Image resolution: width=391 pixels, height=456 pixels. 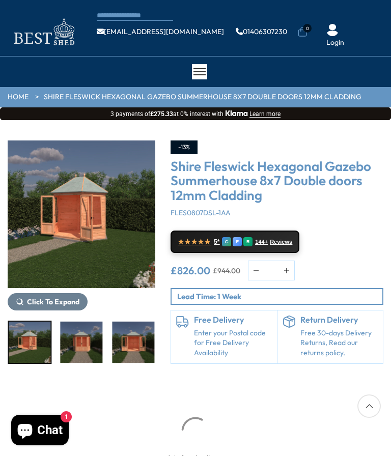 I want to click on del: £944.00, so click(x=227, y=271).